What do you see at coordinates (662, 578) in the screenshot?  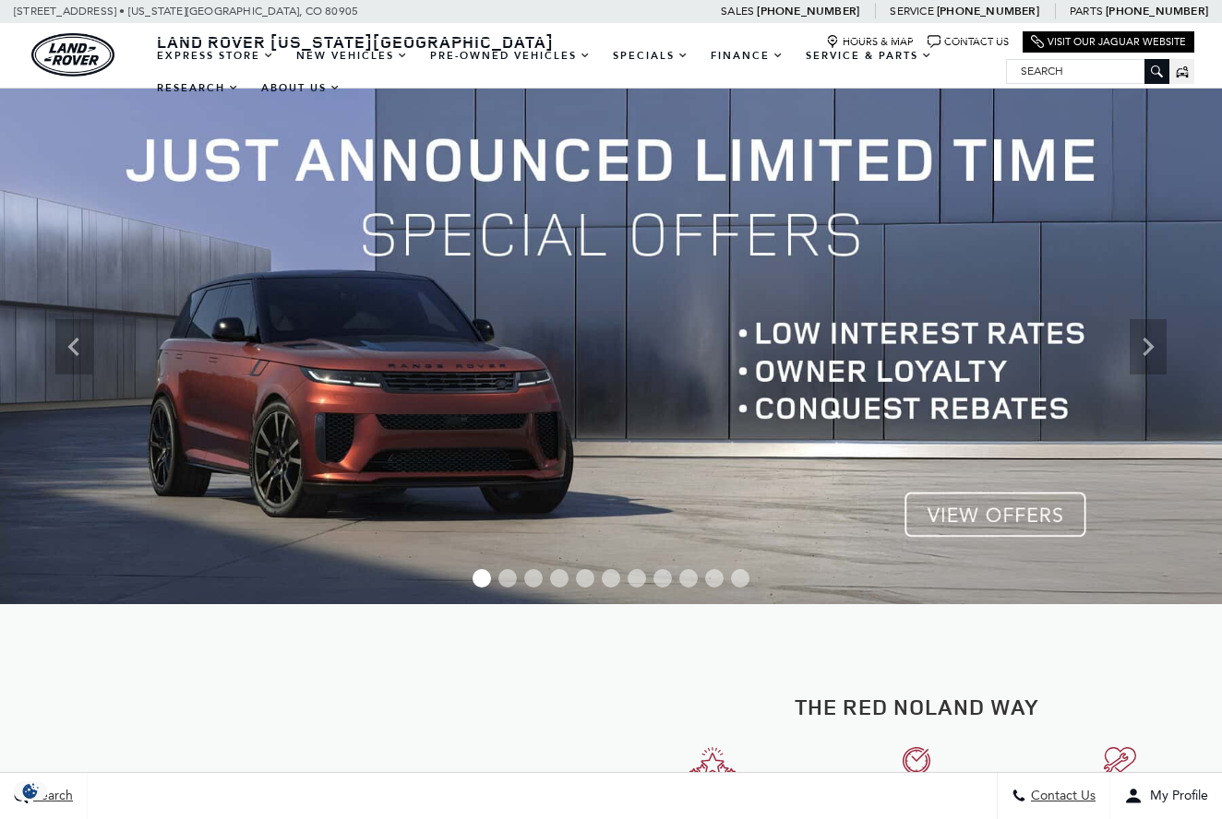 I see `span: Go to slide 8` at bounding box center [662, 578].